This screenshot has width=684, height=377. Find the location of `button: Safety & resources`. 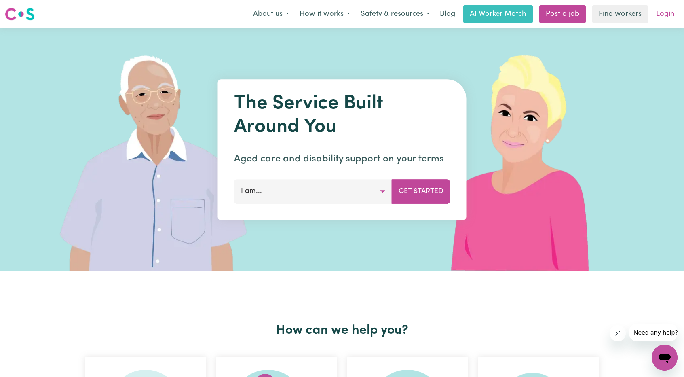

button: Safety & resources is located at coordinates (395, 14).